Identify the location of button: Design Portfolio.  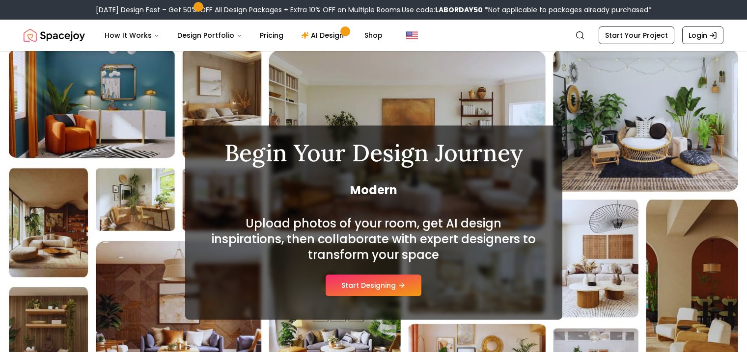
(210, 35).